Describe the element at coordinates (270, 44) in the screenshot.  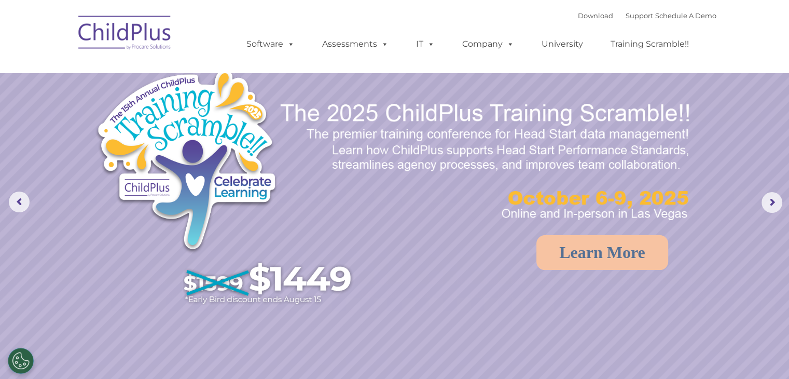
I see `a: Software` at that location.